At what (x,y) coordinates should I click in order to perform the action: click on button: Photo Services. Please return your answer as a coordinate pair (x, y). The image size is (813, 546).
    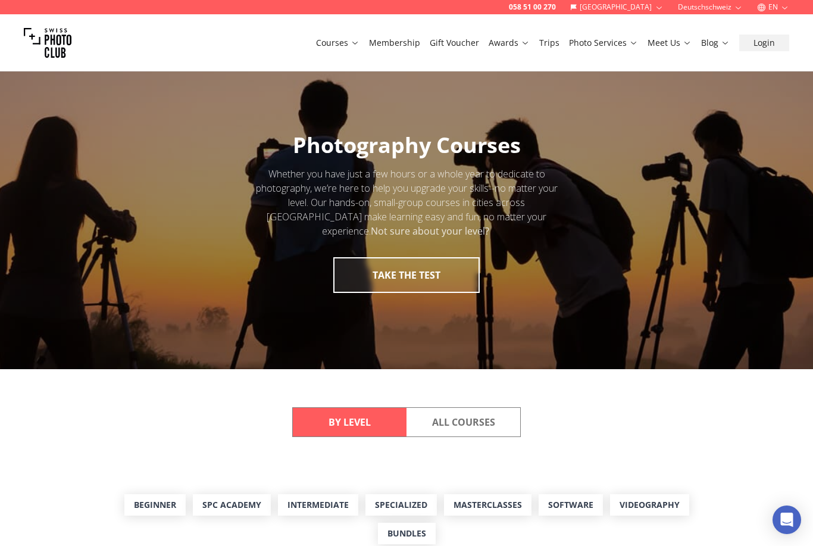
    Looking at the image, I should click on (603, 43).